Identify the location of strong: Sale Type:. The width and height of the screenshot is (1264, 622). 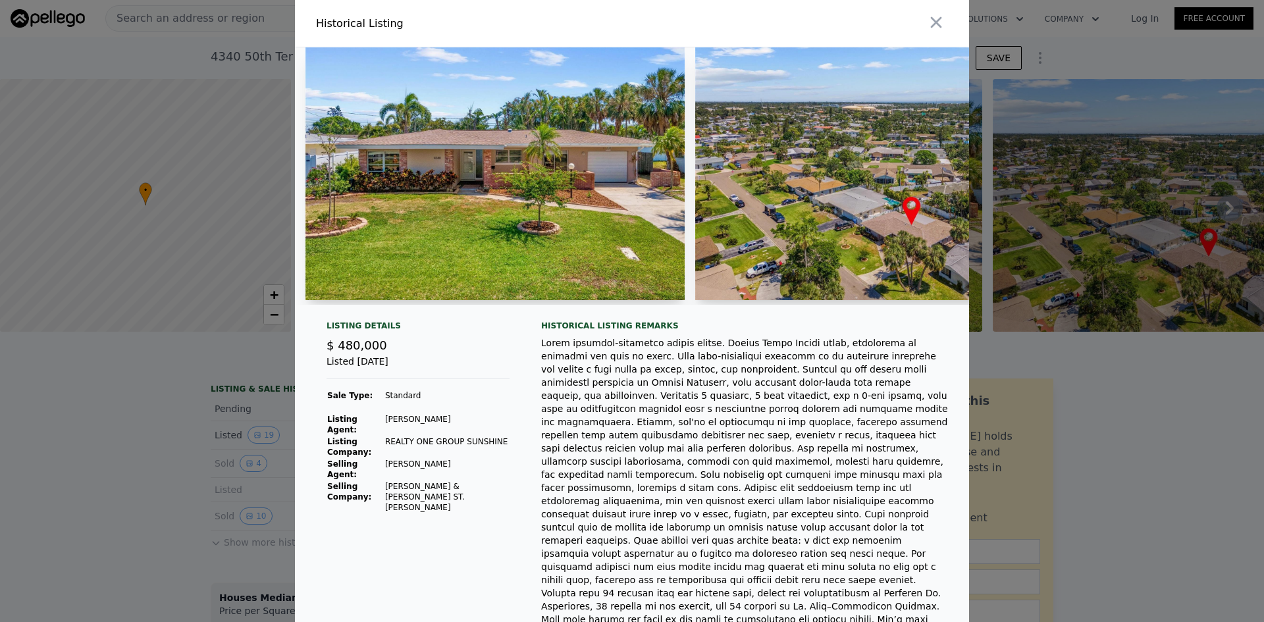
(350, 396).